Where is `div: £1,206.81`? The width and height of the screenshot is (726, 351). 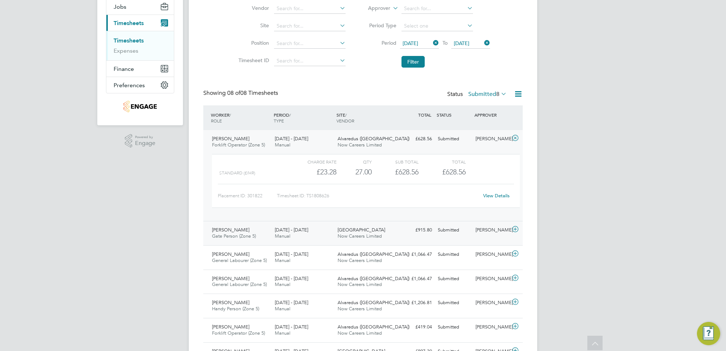
div: £1,206.81 is located at coordinates (416, 302).